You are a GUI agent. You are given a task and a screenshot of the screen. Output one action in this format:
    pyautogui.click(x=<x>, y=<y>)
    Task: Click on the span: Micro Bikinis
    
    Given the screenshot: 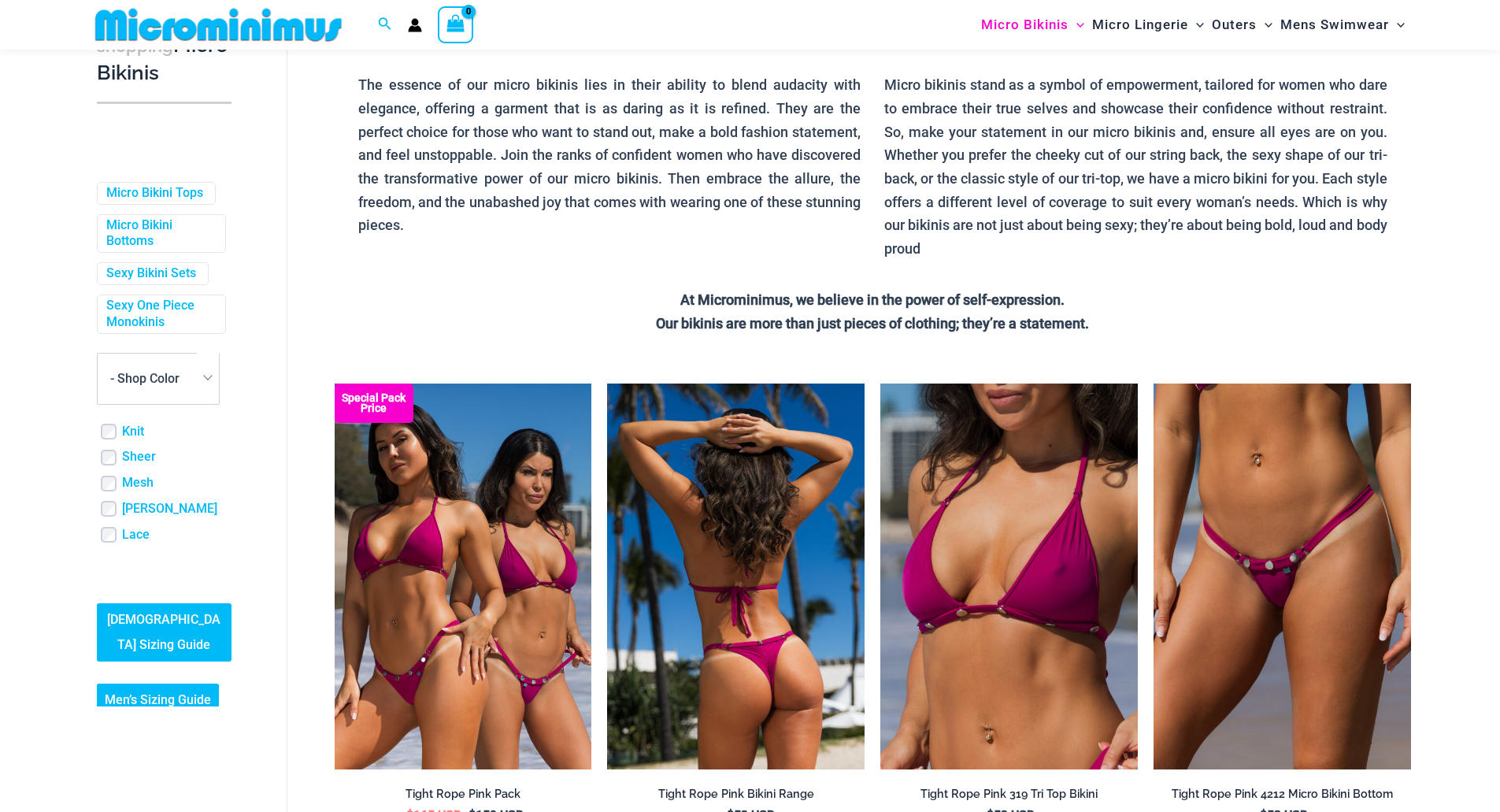 What is the action you would take?
    pyautogui.click(x=1024, y=24)
    